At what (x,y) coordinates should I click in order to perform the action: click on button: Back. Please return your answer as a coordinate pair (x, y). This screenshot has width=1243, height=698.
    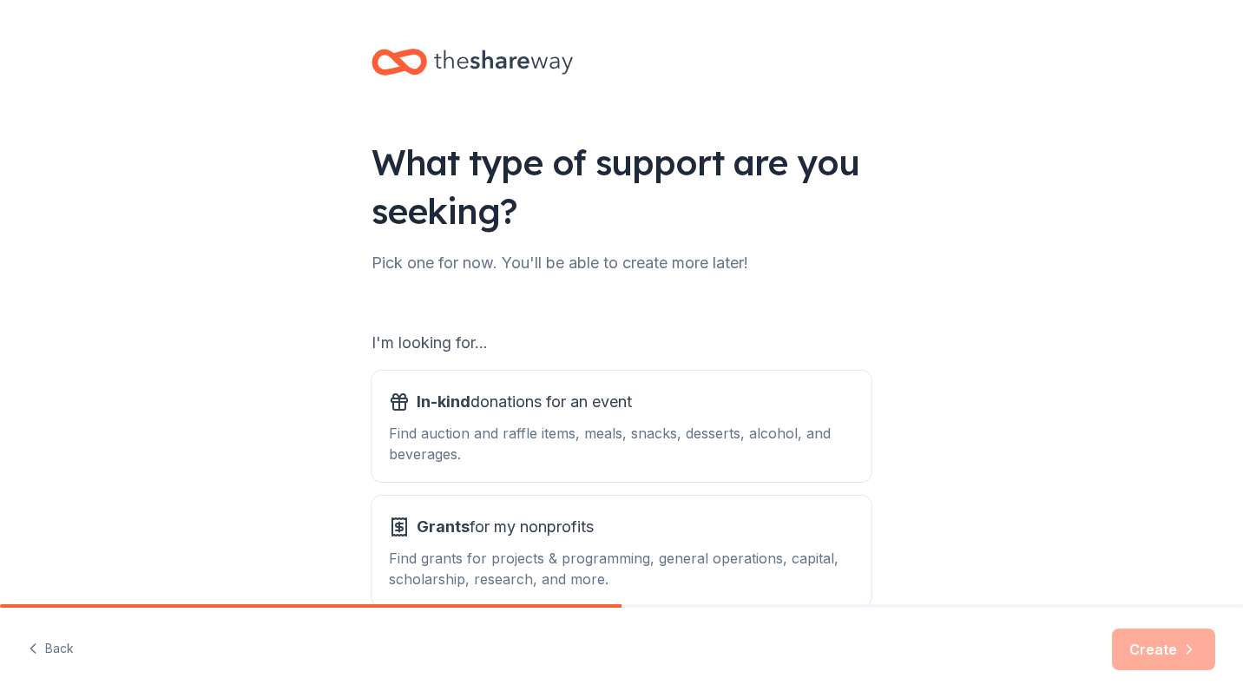
    Looking at the image, I should click on (50, 649).